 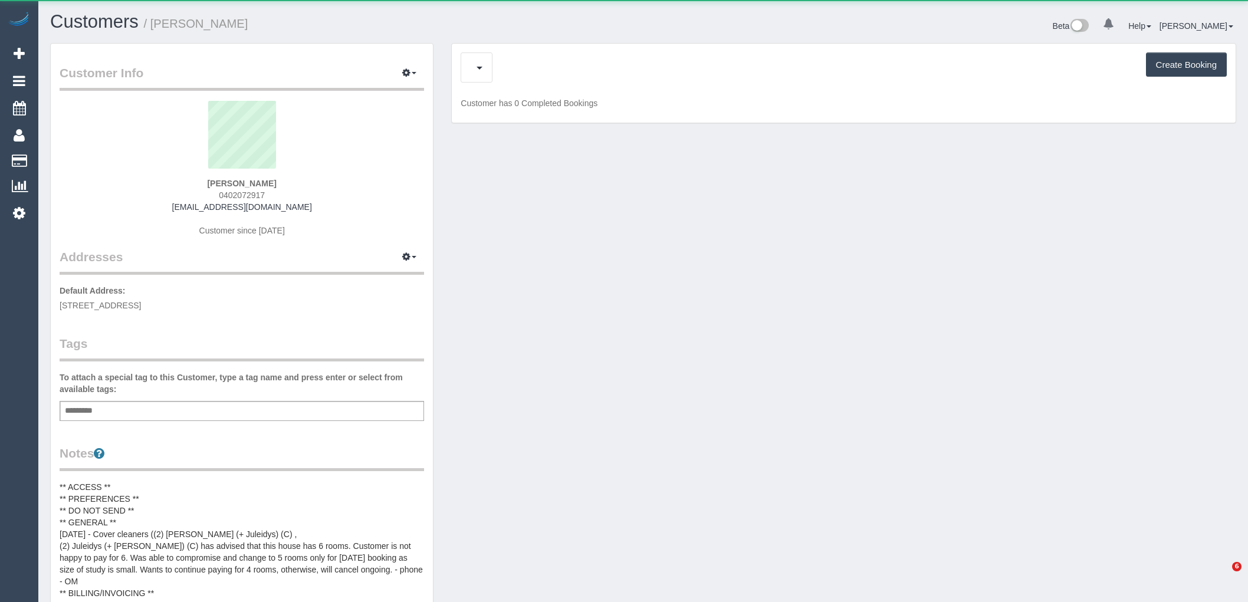 I want to click on a: Automaid Logo, so click(x=19, y=20).